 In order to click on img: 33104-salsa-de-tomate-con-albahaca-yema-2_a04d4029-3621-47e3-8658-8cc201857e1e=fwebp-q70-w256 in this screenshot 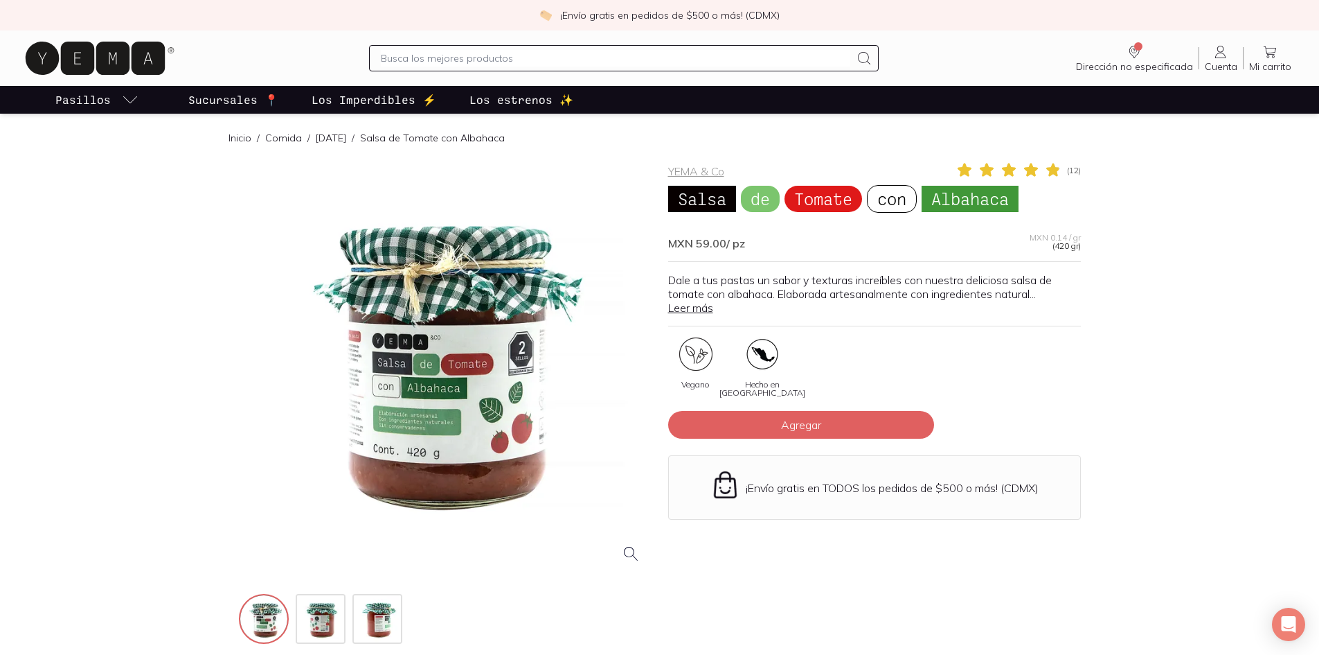, I will do `click(322, 620)`.